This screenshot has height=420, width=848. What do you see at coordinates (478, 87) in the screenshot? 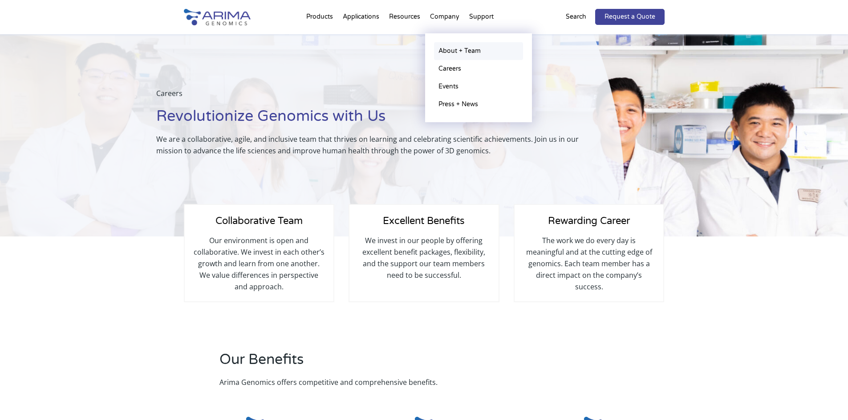
I see `a: Events` at bounding box center [478, 87].